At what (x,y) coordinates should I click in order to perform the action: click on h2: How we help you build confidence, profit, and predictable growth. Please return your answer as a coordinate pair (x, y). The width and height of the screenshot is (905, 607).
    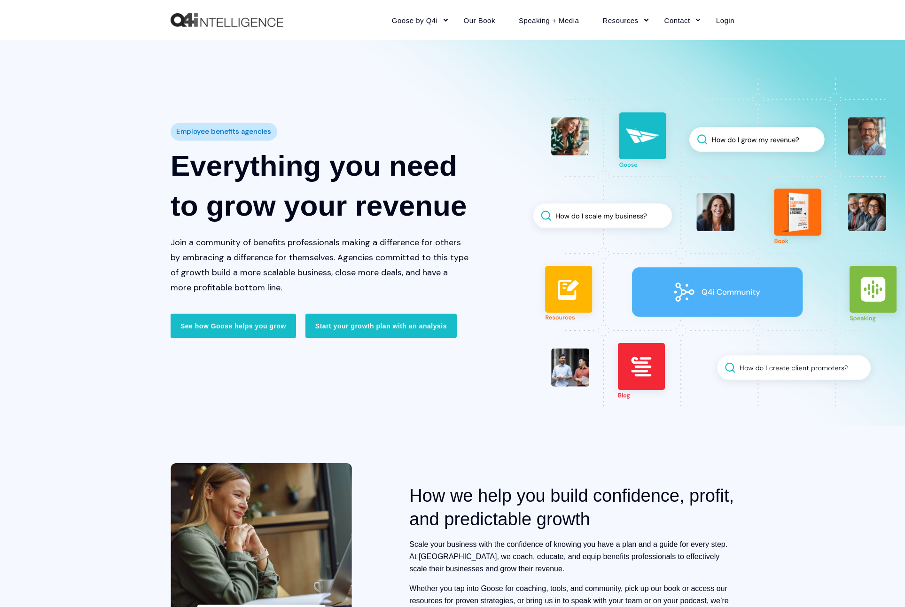
    Looking at the image, I should click on (572, 508).